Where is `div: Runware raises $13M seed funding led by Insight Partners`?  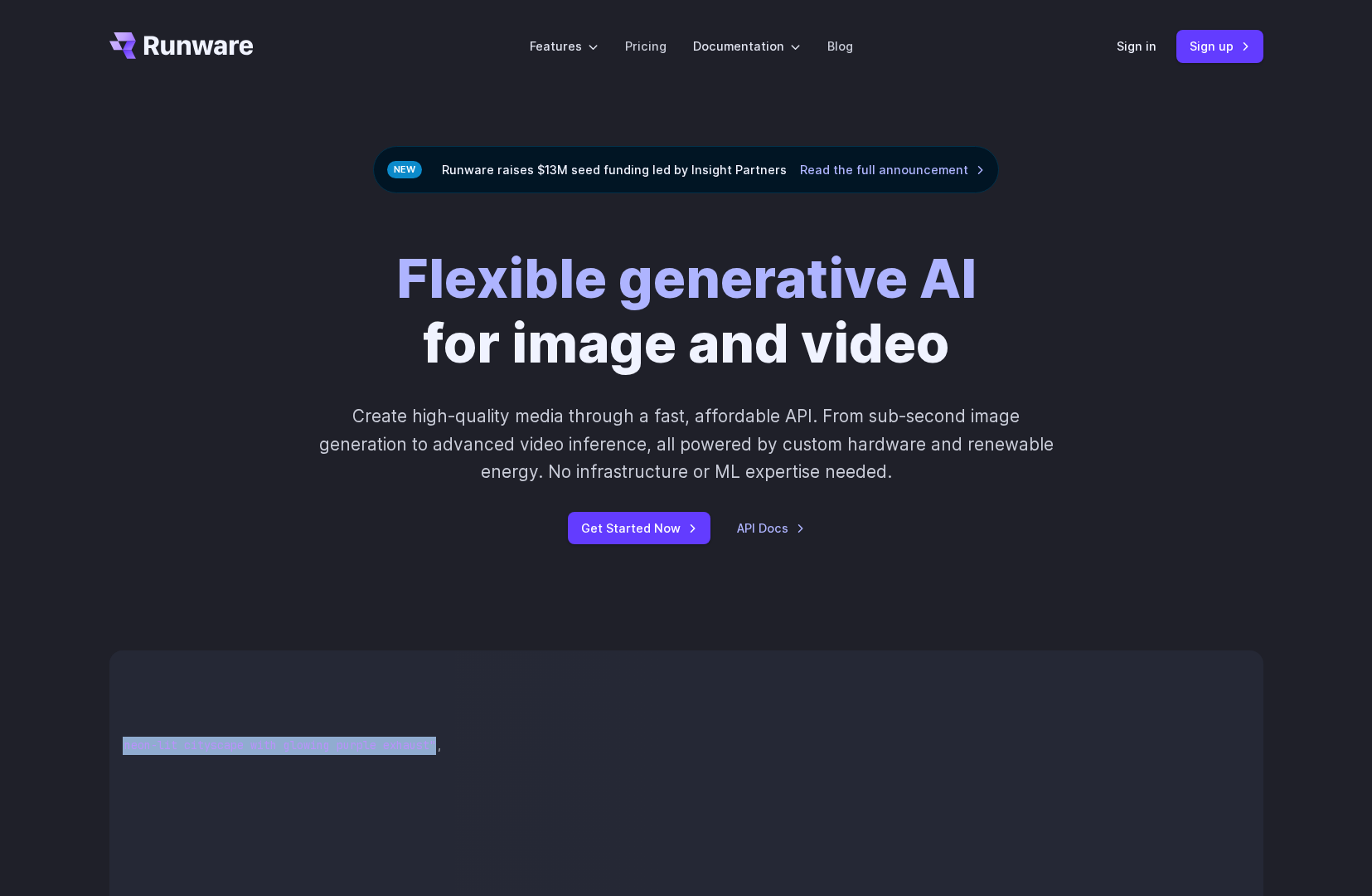
div: Runware raises $13M seed funding led by Insight Partners is located at coordinates (686, 170).